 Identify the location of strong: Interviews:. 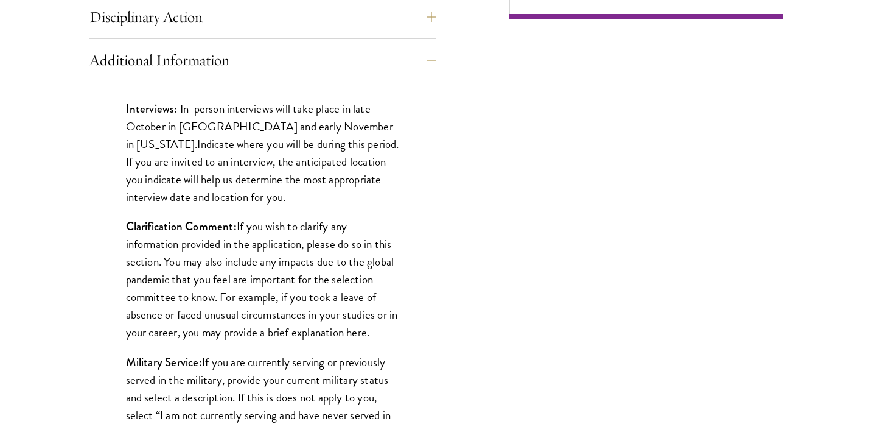
(152, 108).